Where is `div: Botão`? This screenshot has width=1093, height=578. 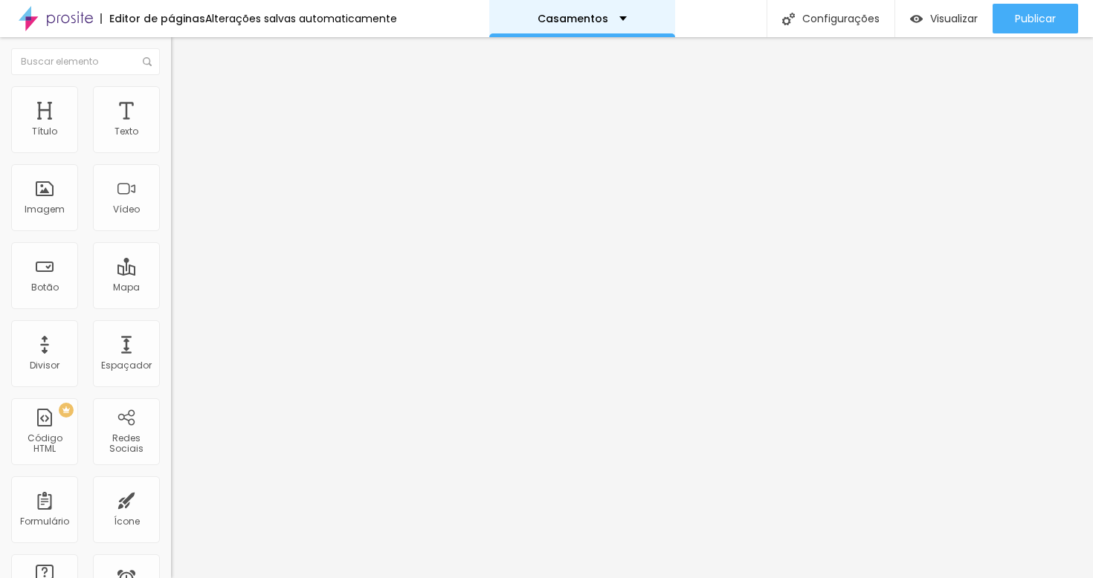 div: Botão is located at coordinates (45, 288).